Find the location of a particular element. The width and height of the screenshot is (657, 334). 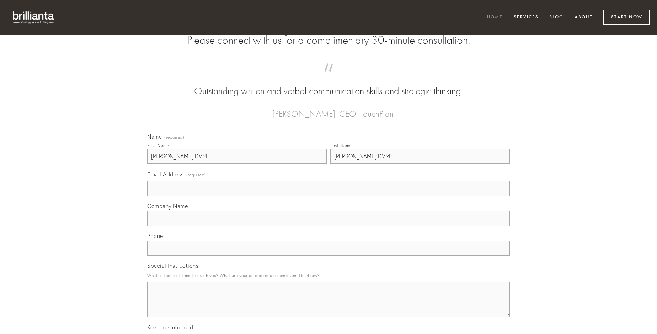

span: Special Instructions is located at coordinates (173, 265).